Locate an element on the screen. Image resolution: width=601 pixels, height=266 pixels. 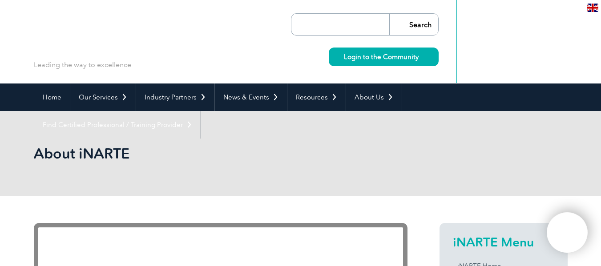
a: Home is located at coordinates (52, 97).